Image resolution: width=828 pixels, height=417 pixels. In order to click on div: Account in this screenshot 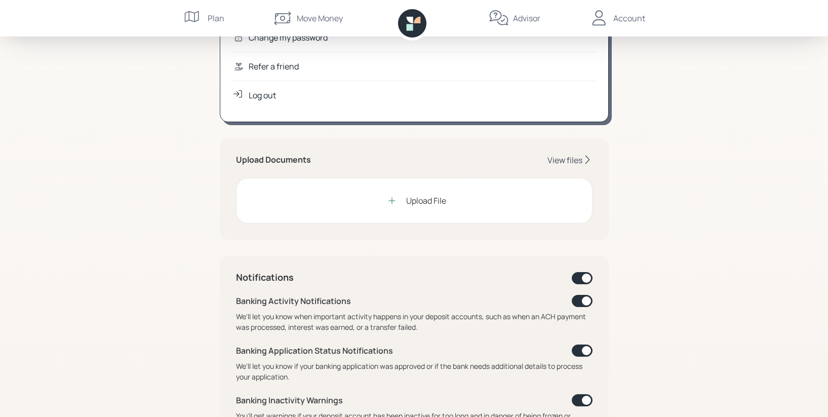, I will do `click(629, 18)`.